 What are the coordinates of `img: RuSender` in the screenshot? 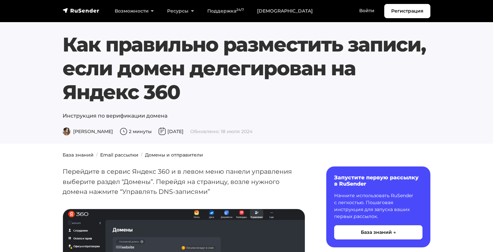 It's located at (81, 11).